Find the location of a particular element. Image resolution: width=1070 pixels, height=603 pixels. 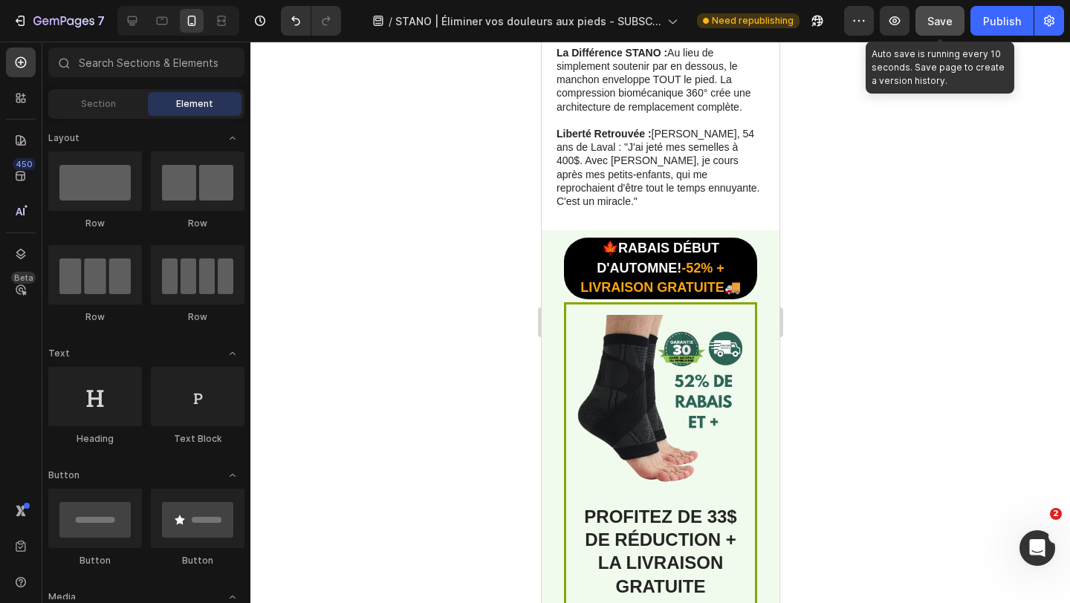

strong: PROFITEZ DE 33$ DE RÉDUCTION + LA LIVRAISON GRATUITE is located at coordinates (118, 510).